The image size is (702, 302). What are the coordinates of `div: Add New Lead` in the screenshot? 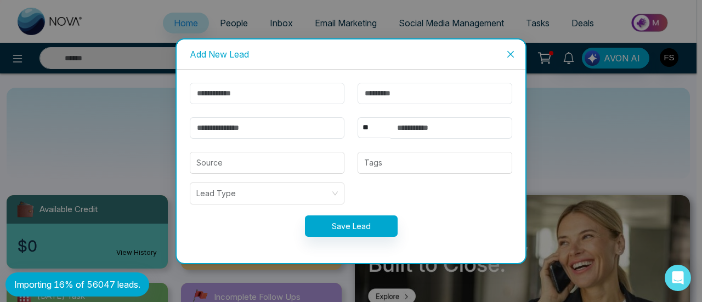 It's located at (351, 54).